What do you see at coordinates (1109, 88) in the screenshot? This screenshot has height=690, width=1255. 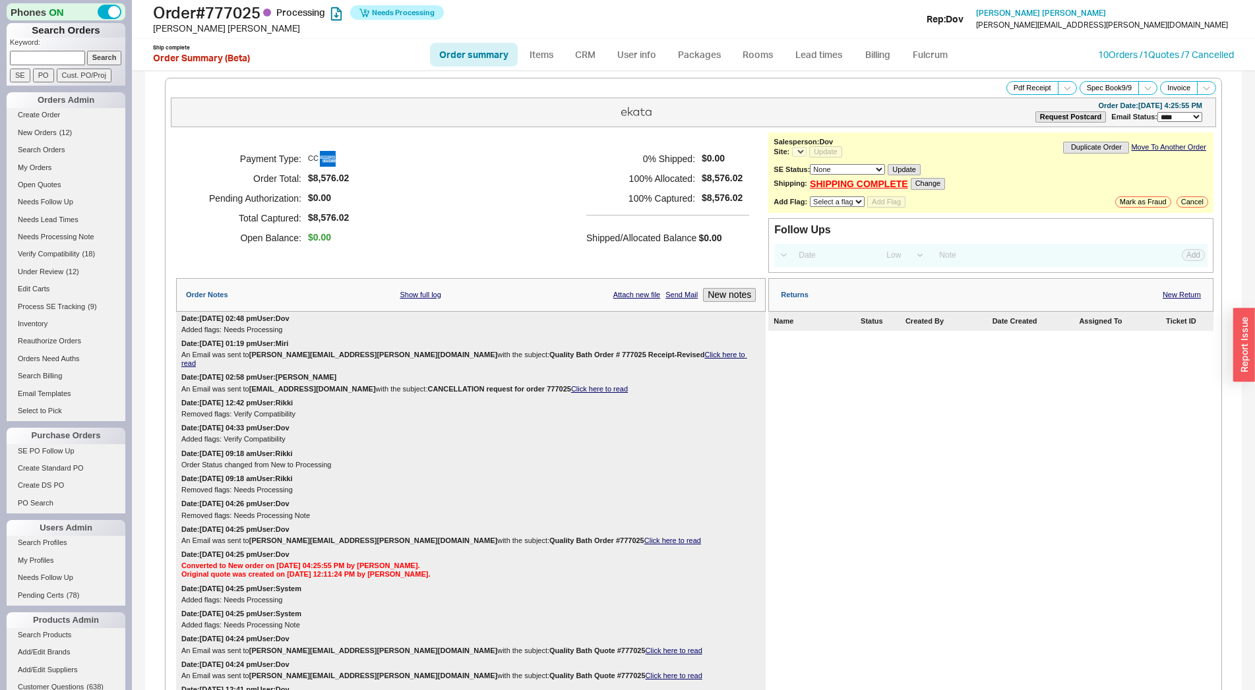 I see `span: Spec Book 9 / 9` at bounding box center [1109, 88].